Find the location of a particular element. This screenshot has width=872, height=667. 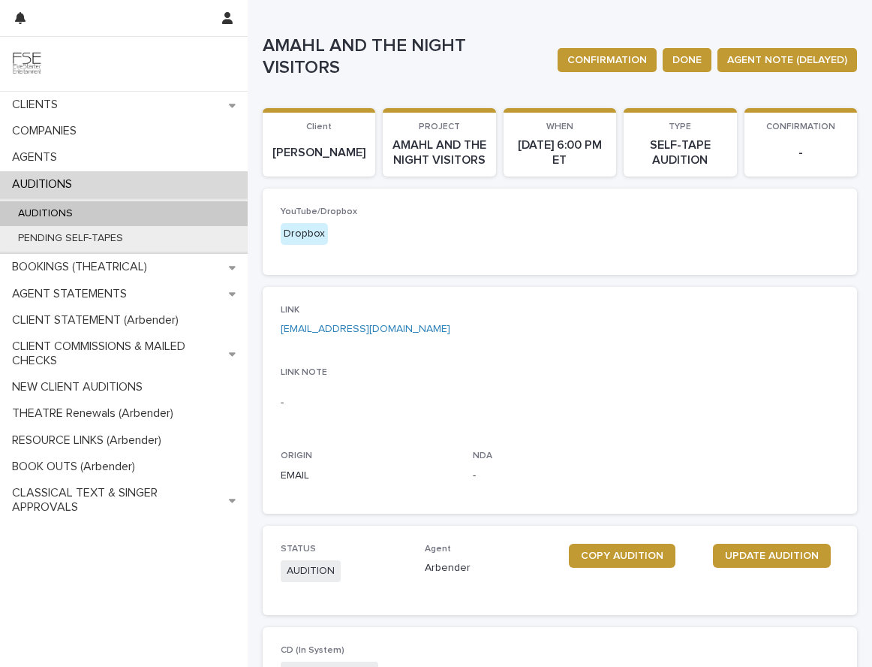

span: DONE is located at coordinates (687, 60).